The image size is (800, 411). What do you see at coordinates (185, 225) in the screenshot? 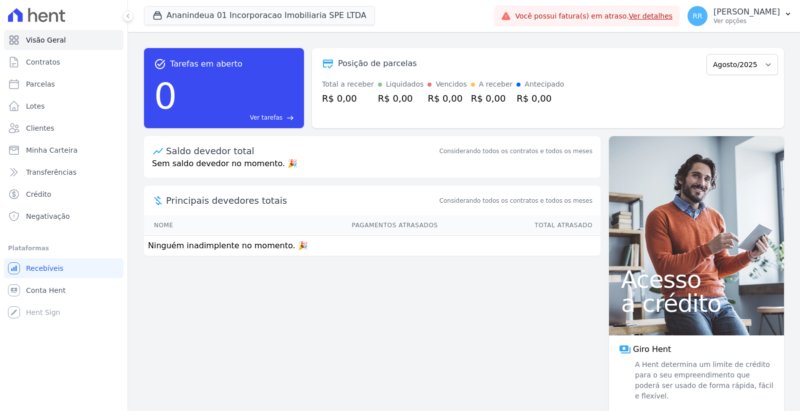
I see `th: Nome` at bounding box center [185, 225].